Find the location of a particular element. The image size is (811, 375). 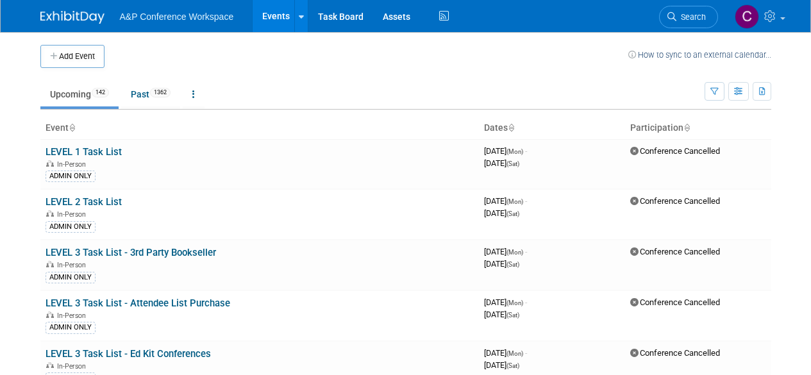

th: Participation is located at coordinates (698, 128).